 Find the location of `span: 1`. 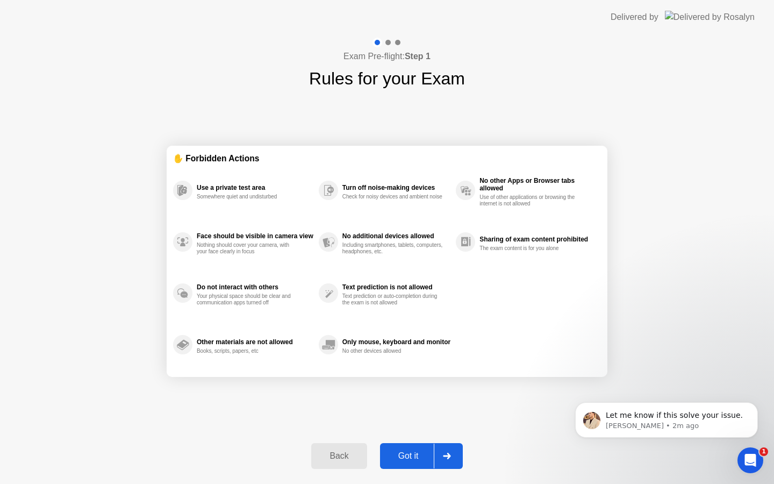

span: 1 is located at coordinates (764, 452).